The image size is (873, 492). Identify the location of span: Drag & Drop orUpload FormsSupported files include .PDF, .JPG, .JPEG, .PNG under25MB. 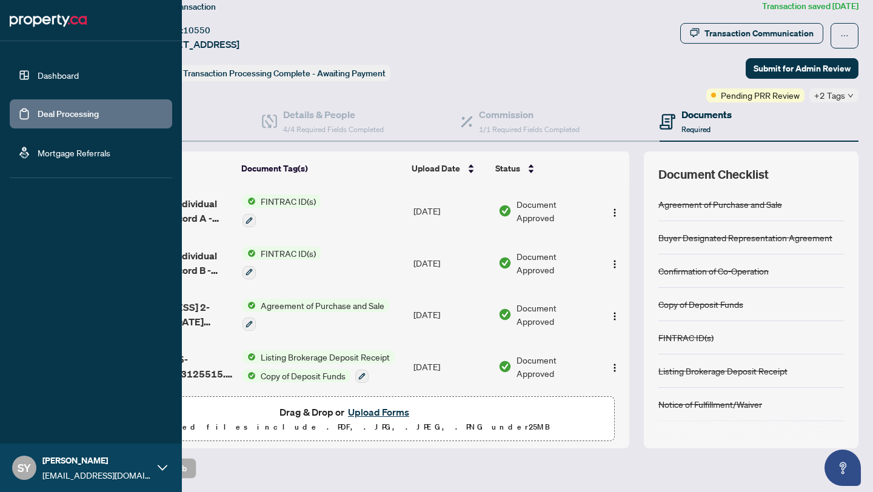
(346, 420).